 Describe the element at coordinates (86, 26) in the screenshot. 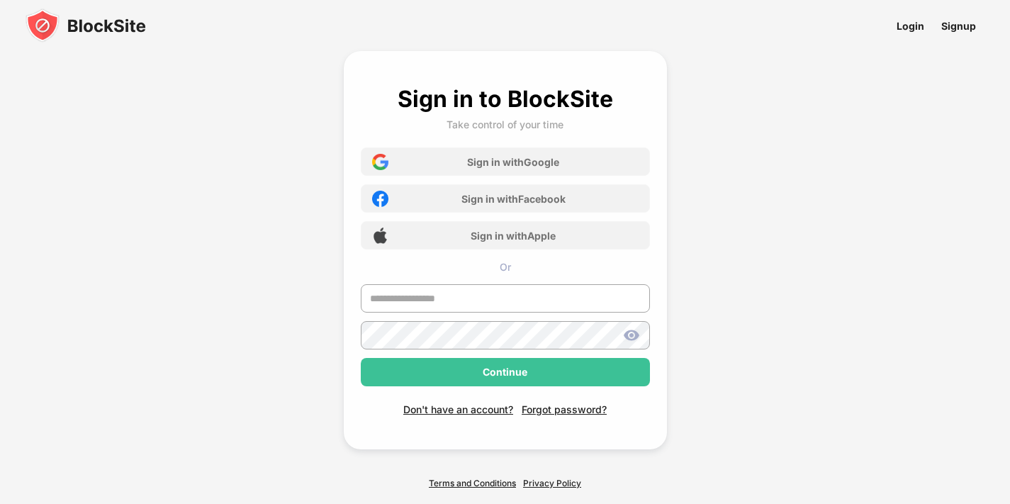

I see `img: blocksite-icon-black.svg` at that location.